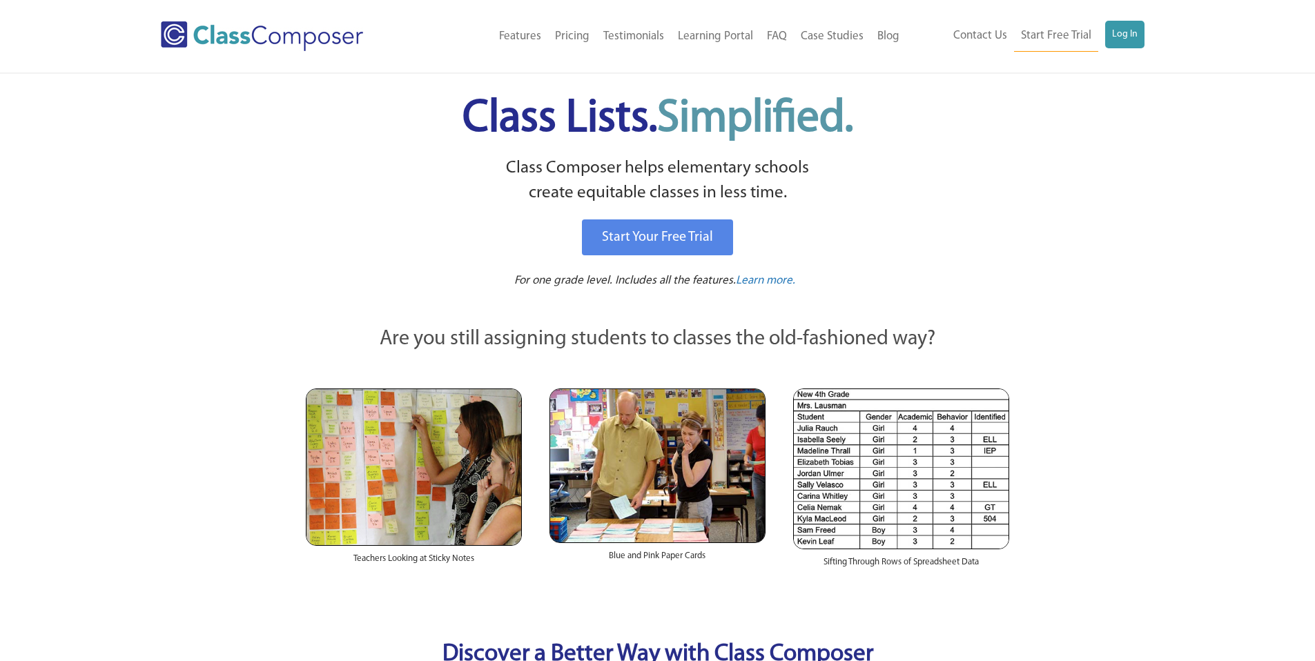 This screenshot has height=661, width=1315. Describe the element at coordinates (634, 37) in the screenshot. I see `a: Testimonials` at that location.